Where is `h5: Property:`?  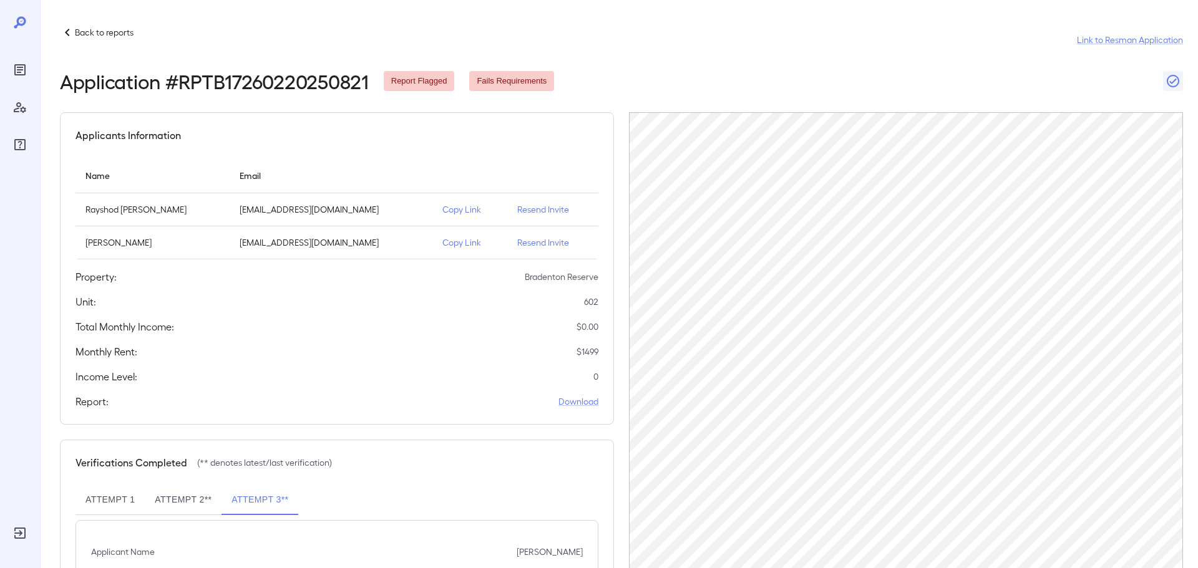 h5: Property: is located at coordinates (96, 277).